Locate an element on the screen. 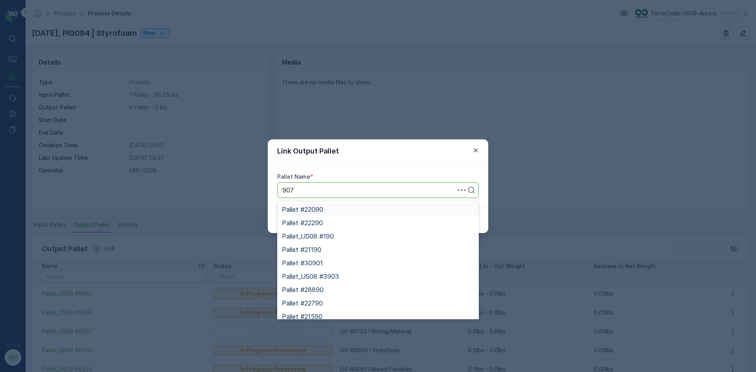  label: Pallet Name is located at coordinates (294, 176).